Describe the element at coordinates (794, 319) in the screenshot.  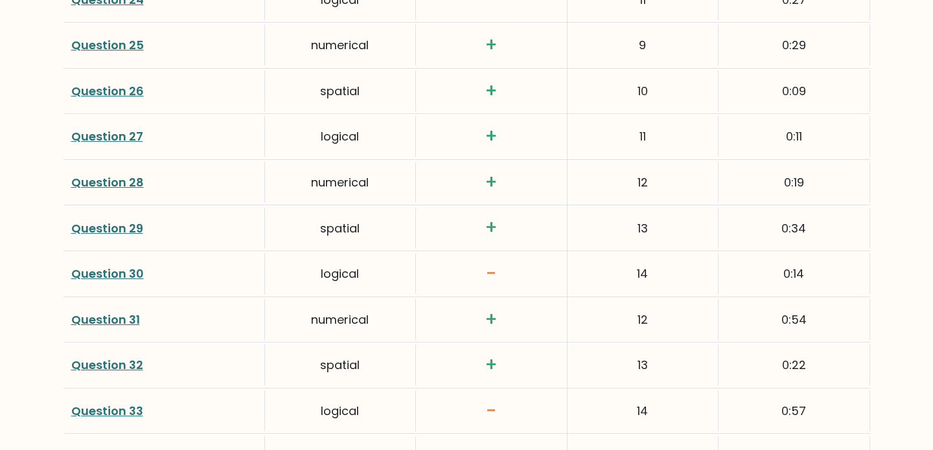
I see `div: 0:54` at that location.